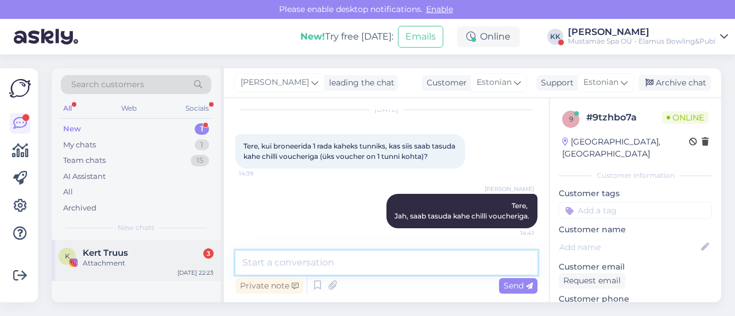 Image resolution: width=735 pixels, height=316 pixels. I want to click on span: Kert Truus, so click(105, 253).